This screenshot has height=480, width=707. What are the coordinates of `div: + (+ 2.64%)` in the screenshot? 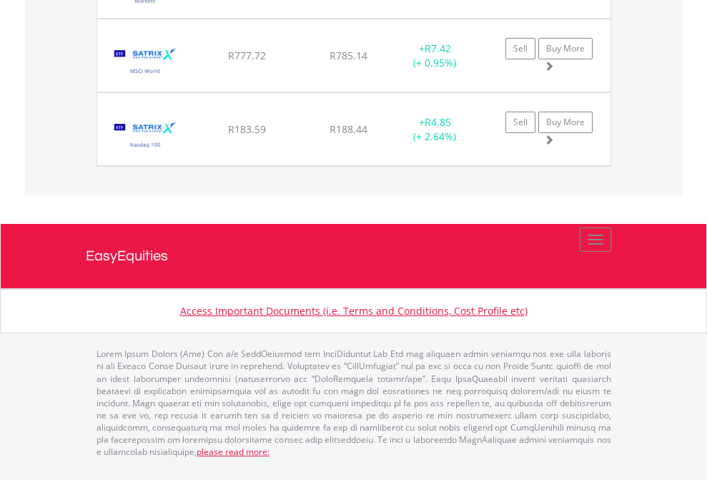 It's located at (435, 129).